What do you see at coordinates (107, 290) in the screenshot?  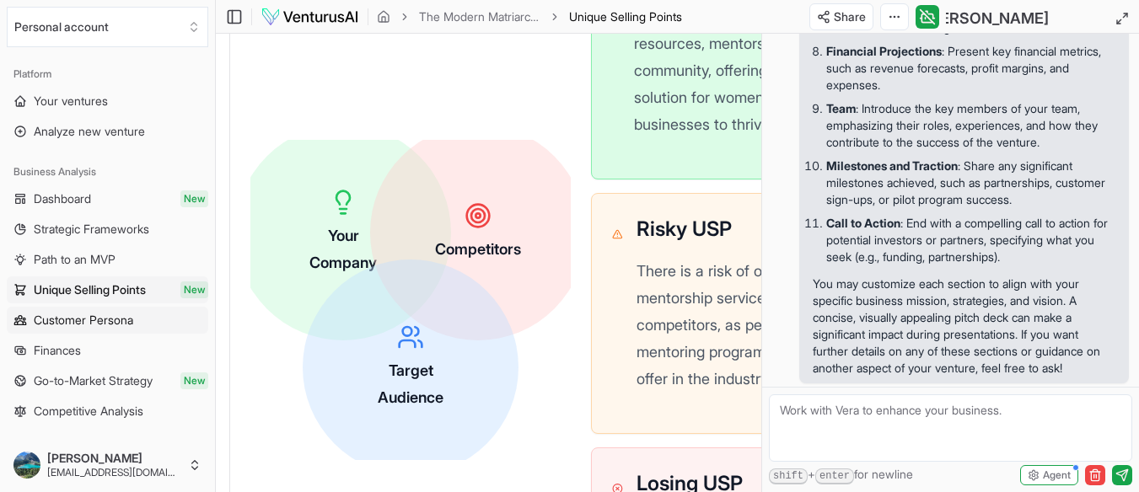 I see `a: Unique Selling PointsNew` at bounding box center [107, 290].